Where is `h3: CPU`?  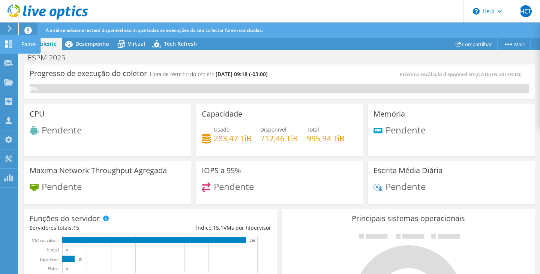
h3: CPU is located at coordinates (37, 114).